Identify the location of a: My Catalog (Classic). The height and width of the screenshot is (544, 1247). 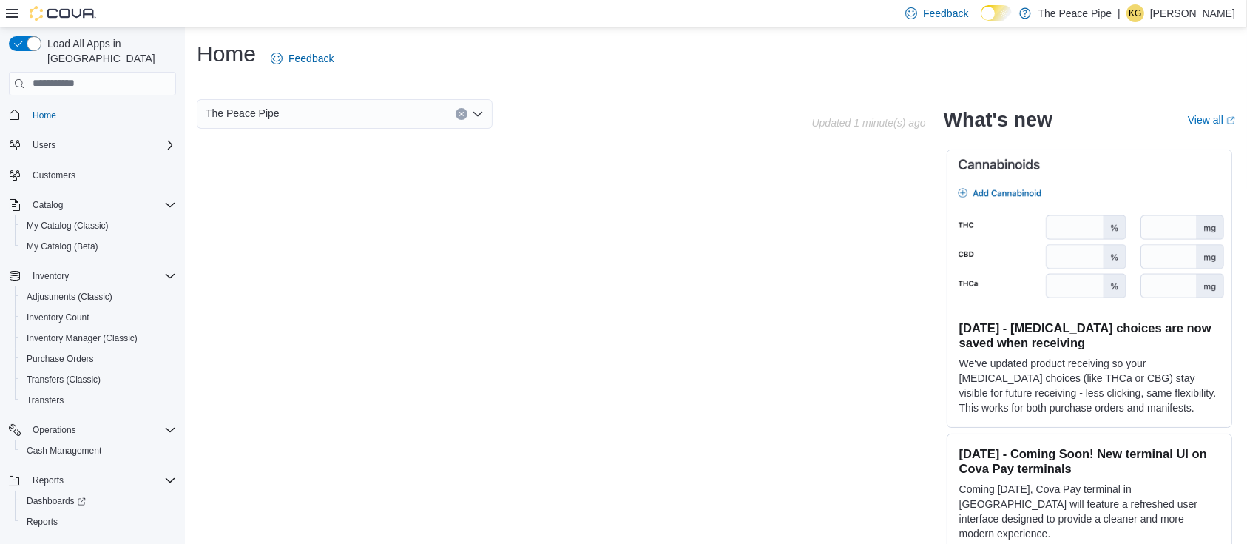
(67, 226).